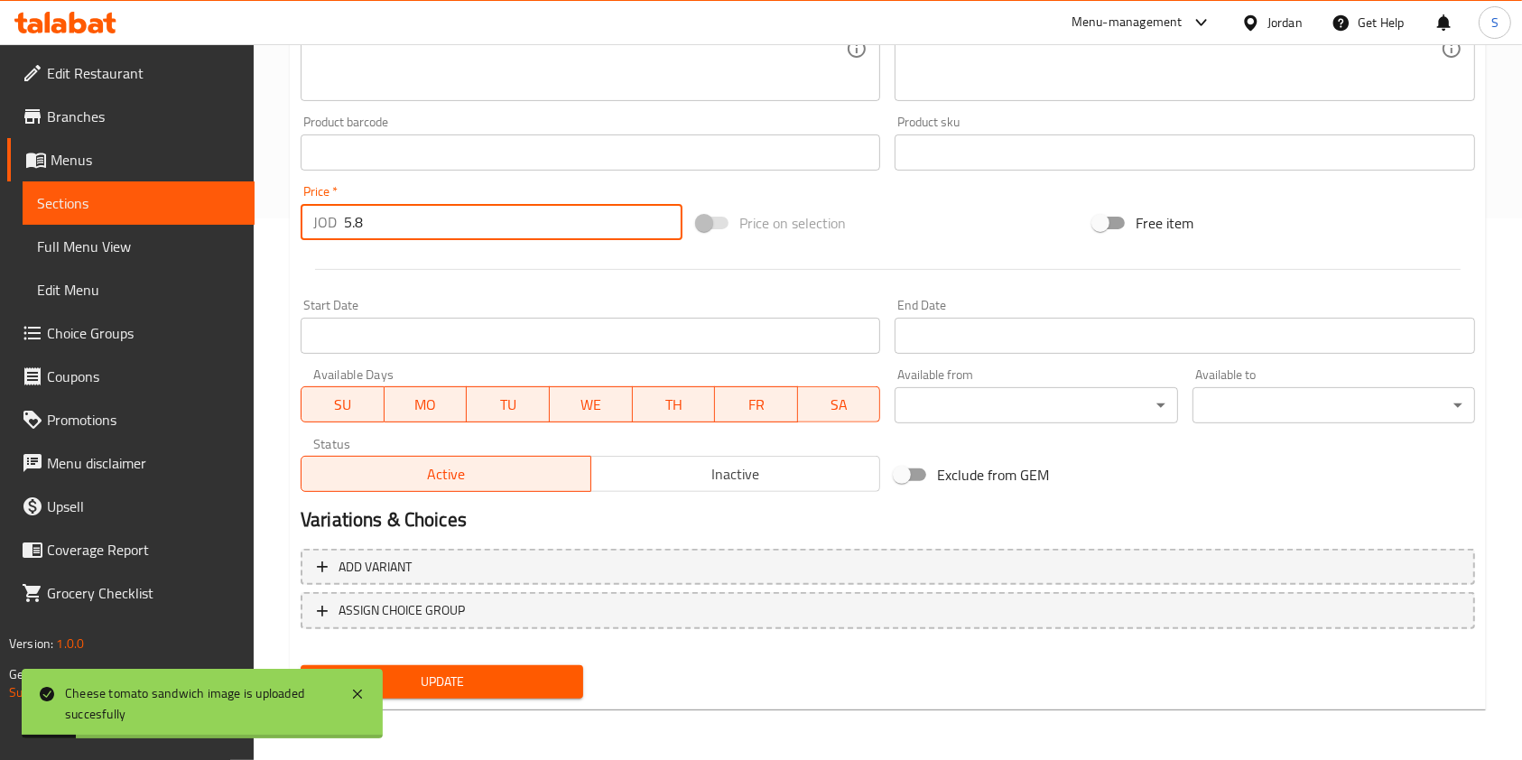 The width and height of the screenshot is (1522, 760). What do you see at coordinates (131, 463) in the screenshot?
I see `a: Menu disclaimer` at bounding box center [131, 463].